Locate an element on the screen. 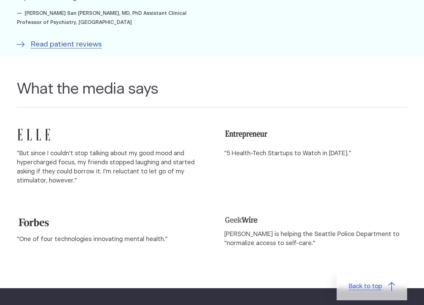 Image resolution: width=424 pixels, height=305 pixels. span: Read patient reviews is located at coordinates (66, 44).